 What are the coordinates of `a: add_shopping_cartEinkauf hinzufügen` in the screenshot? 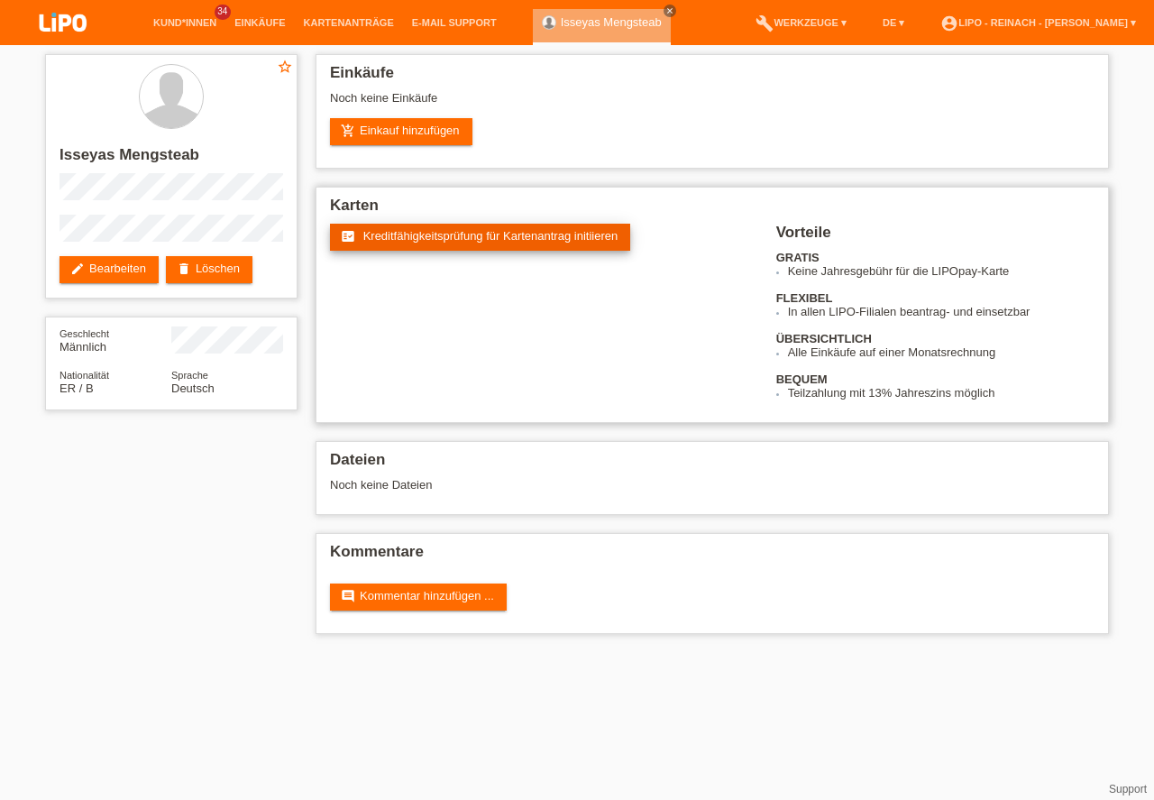 It's located at (401, 132).